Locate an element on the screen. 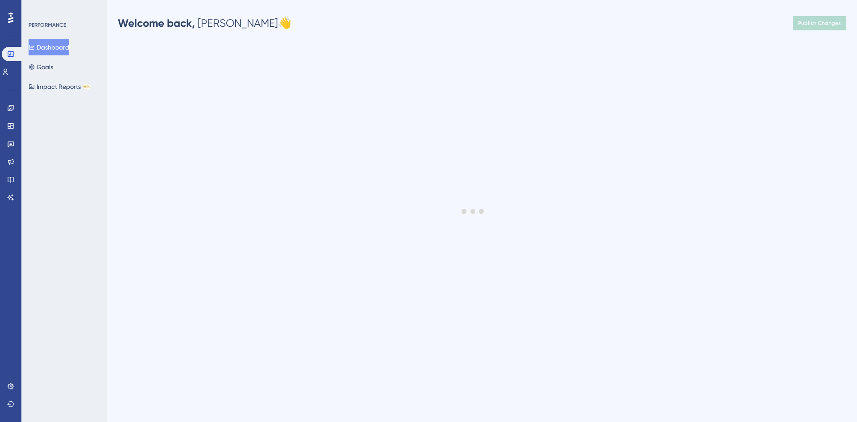  button: Publish Changes is located at coordinates (820, 23).